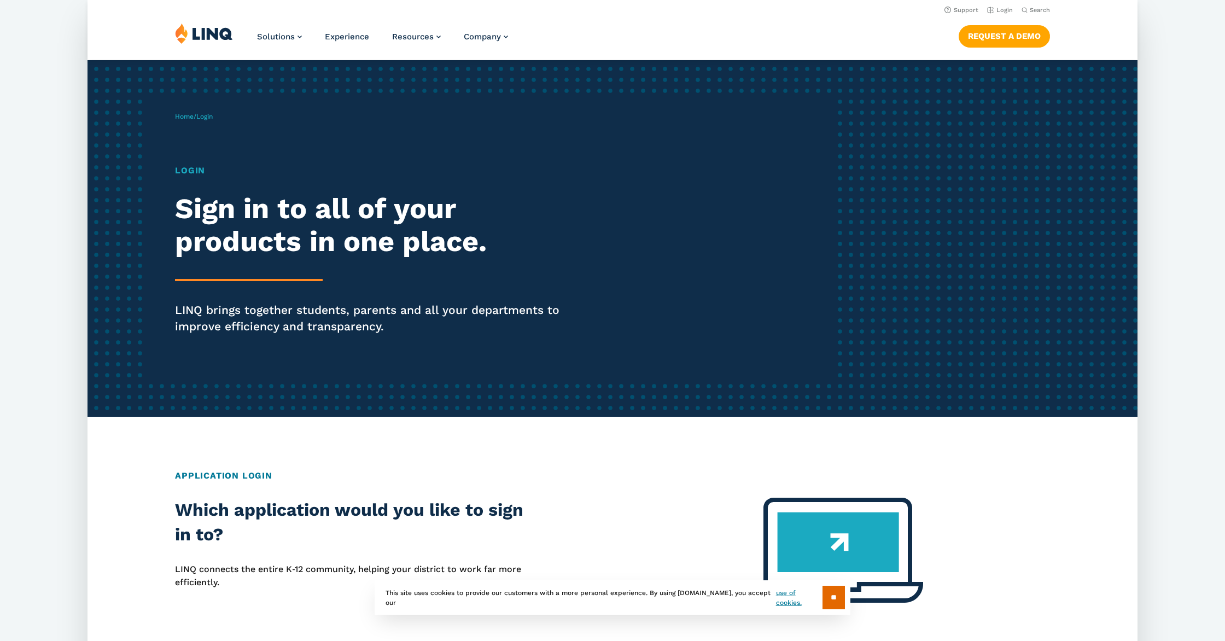 This screenshot has height=641, width=1225. Describe the element at coordinates (1039, 10) in the screenshot. I see `span: Search` at that location.